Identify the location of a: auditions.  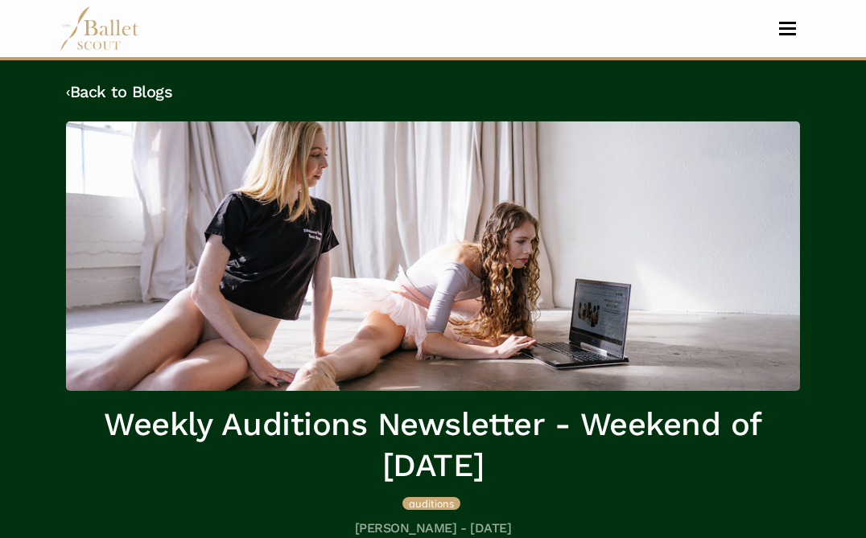
(431, 503).